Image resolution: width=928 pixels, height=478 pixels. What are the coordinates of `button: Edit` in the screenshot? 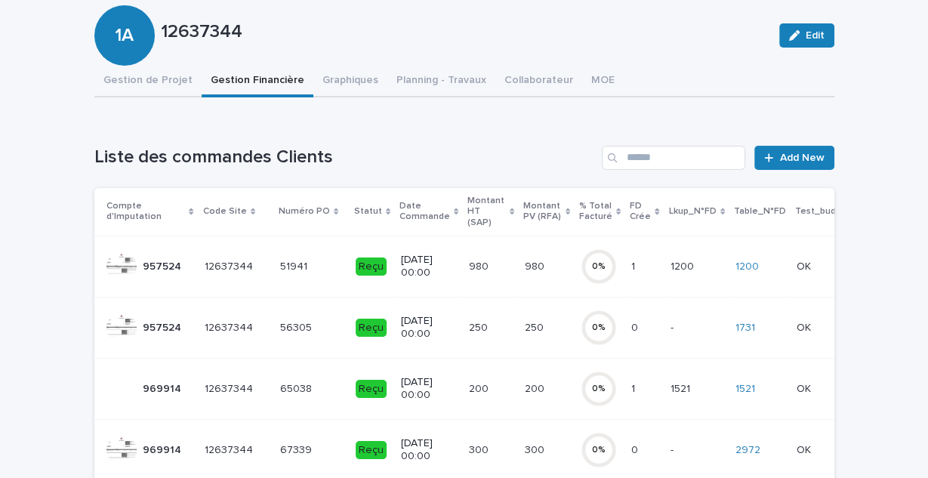 It's located at (807, 35).